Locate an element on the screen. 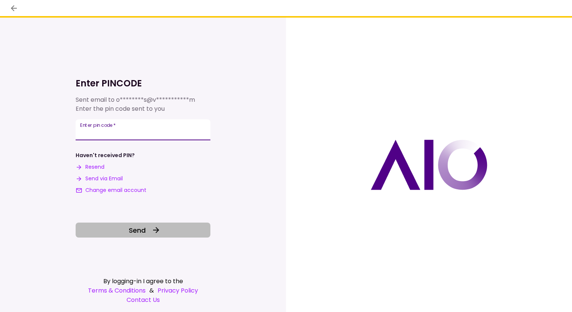 The width and height of the screenshot is (572, 312). h1: Enter PINCODE is located at coordinates (143, 83).